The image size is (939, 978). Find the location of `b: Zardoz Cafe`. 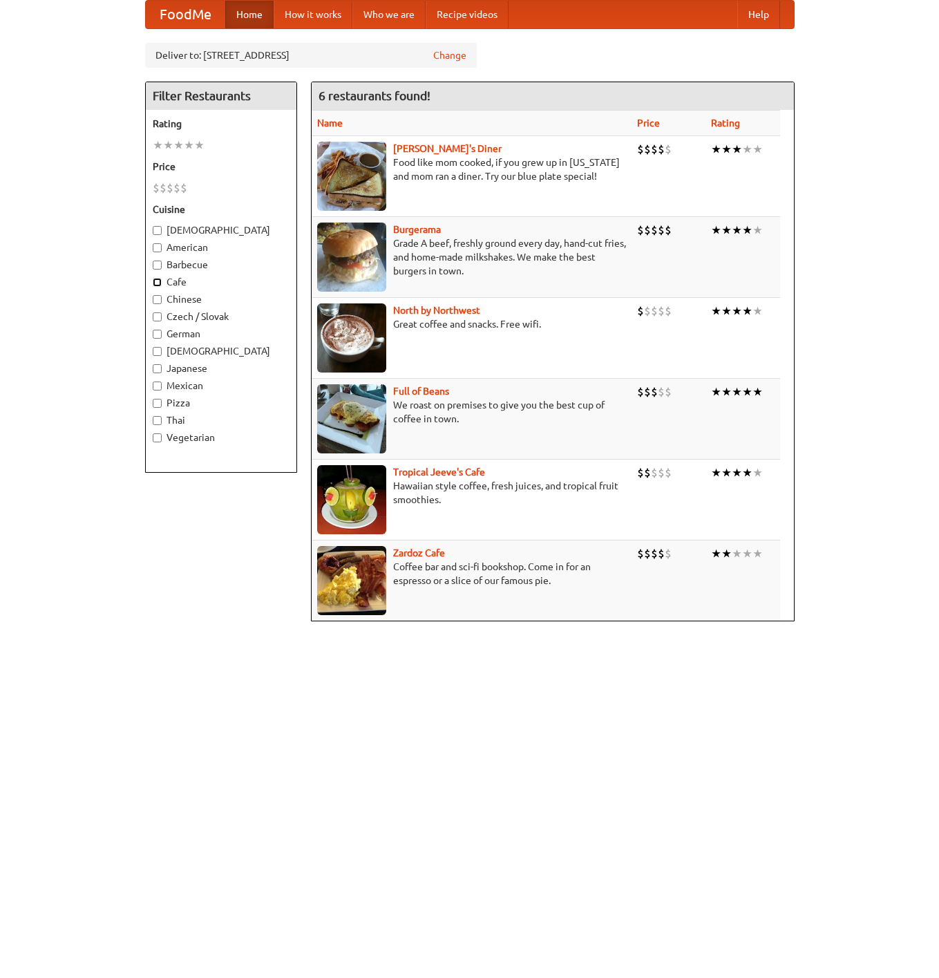

b: Zardoz Cafe is located at coordinates (419, 553).